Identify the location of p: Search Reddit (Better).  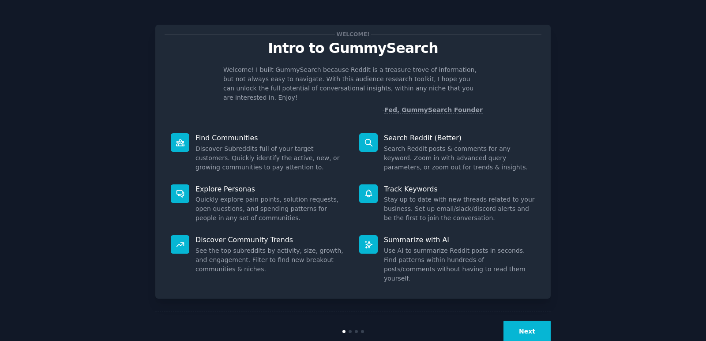
(460, 138).